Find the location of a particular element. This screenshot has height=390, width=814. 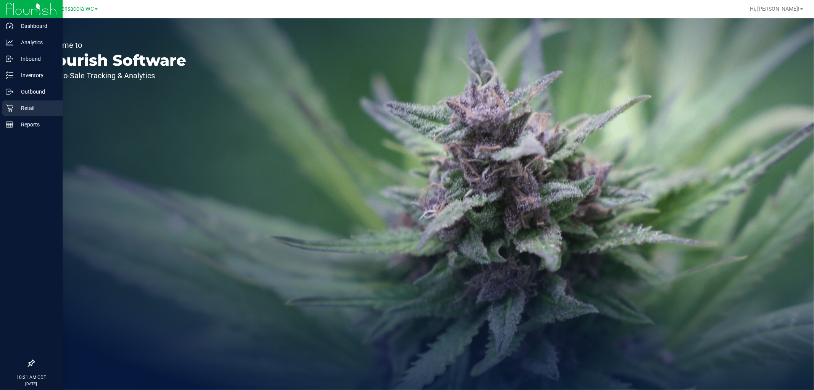

p: Seed-to-Sale Tracking & Analytics is located at coordinates (114, 76).